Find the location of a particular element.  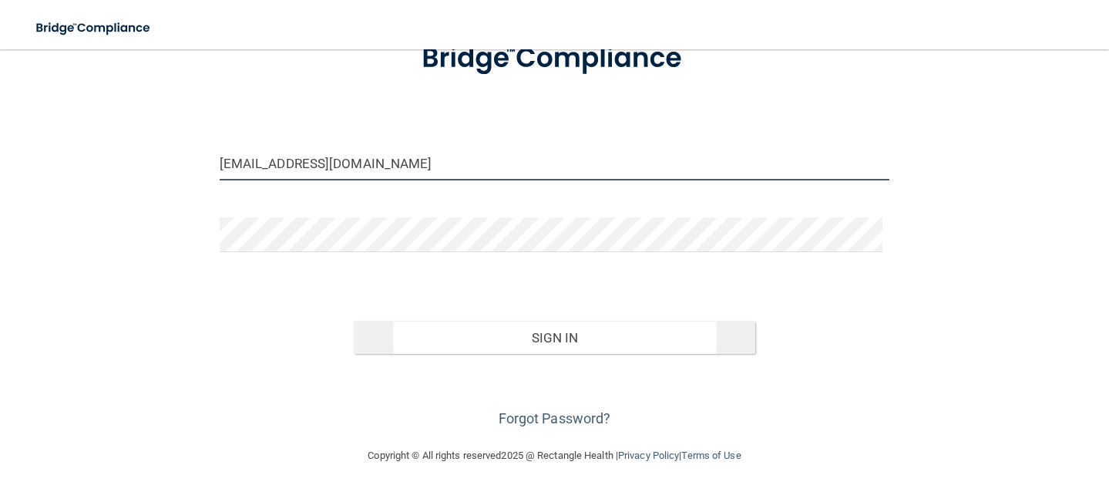

div: Copyright © All rights reserved 2025 @ Rectangle Health | | is located at coordinates (555, 456).